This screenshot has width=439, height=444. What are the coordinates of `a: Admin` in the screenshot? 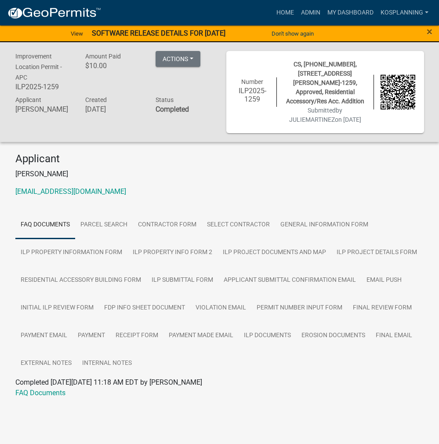 It's located at (311, 13).